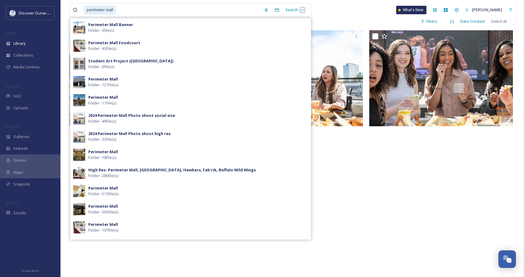 The height and width of the screenshot is (277, 525). Describe the element at coordinates (441, 78) in the screenshot. I see `img: 055 (1).jpg` at that location.